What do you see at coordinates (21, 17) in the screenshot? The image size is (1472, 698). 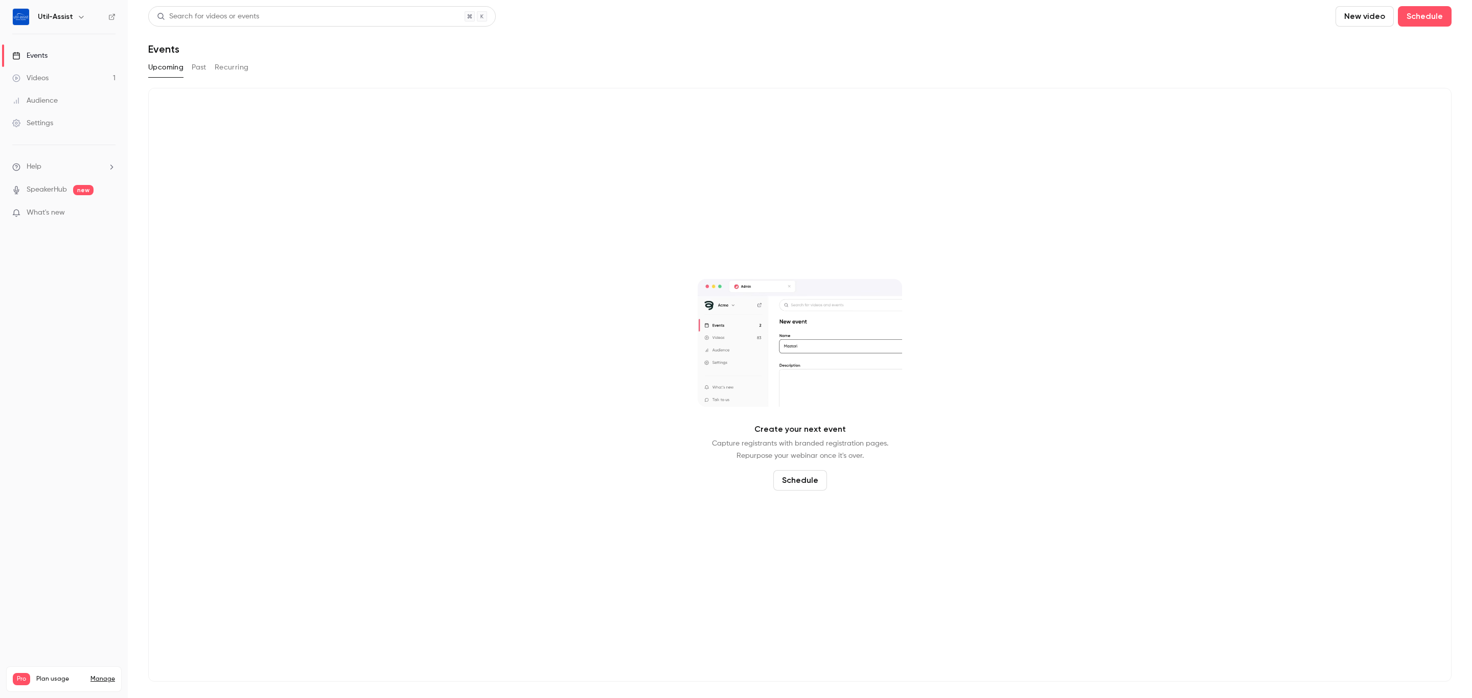 I see `img: Util-Assist` at bounding box center [21, 17].